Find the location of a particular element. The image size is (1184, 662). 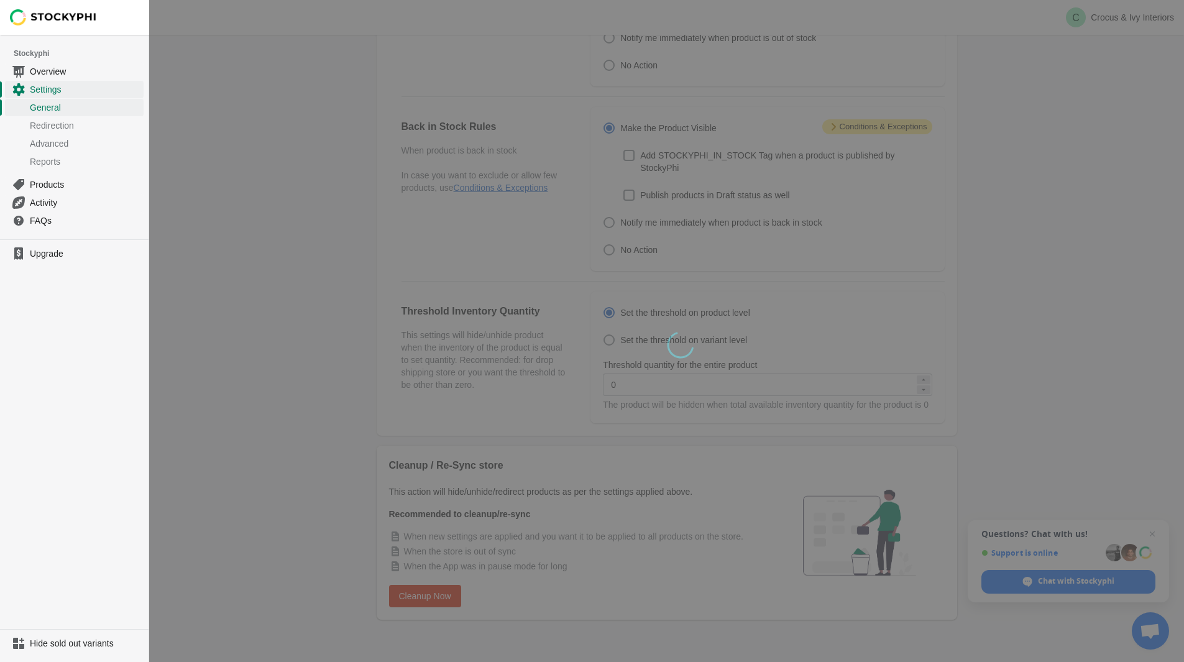

a: General is located at coordinates (74, 107).